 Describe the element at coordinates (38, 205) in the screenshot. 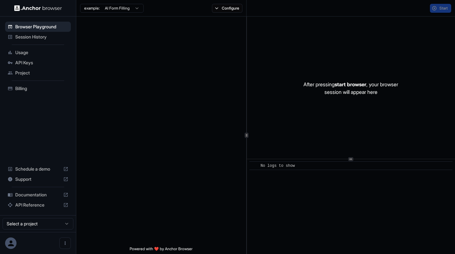

I see `span: API Reference` at that location.